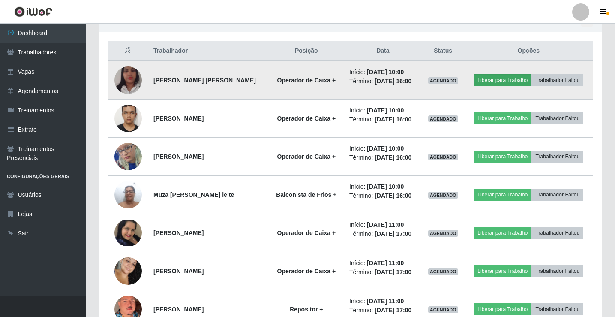  Describe the element at coordinates (128, 233) in the screenshot. I see `img: 1699371555886.jpeg` at that location.